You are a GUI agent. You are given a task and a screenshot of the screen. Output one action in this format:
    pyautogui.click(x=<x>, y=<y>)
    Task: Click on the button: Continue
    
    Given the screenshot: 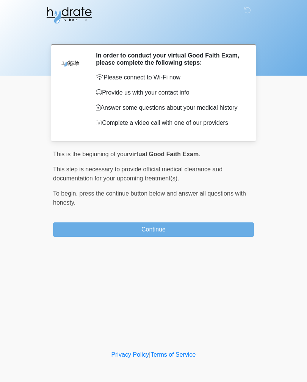 What is the action you would take?
    pyautogui.click(x=153, y=230)
    